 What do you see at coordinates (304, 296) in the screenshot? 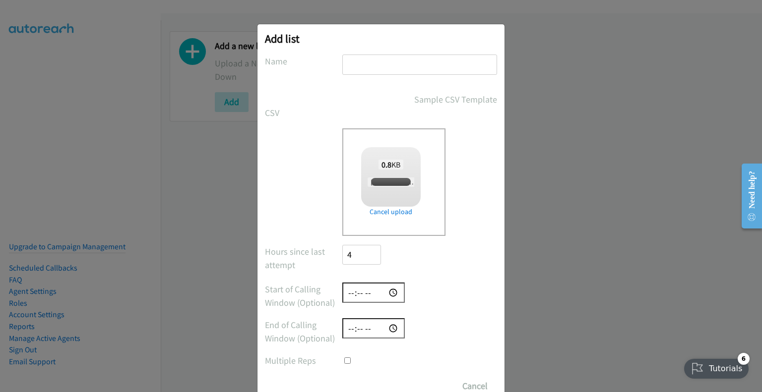
I see `label: Start of Calling Window (Optional)` at bounding box center [304, 296].